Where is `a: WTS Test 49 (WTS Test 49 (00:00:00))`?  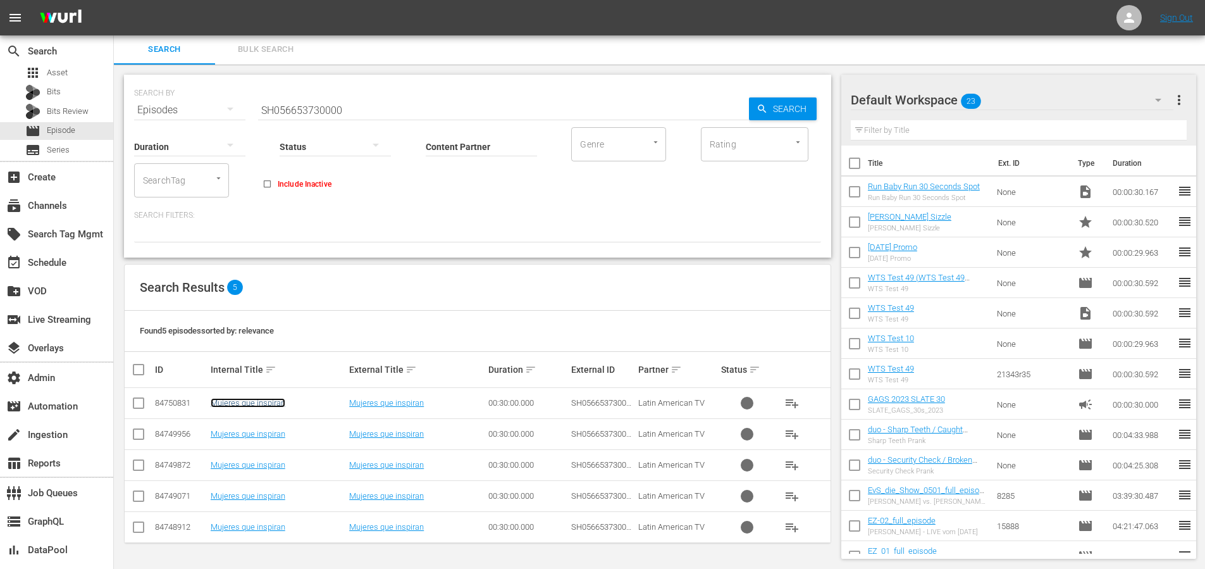
a: WTS Test 49 (WTS Test 49 (00:00:00)) is located at coordinates (918, 282).